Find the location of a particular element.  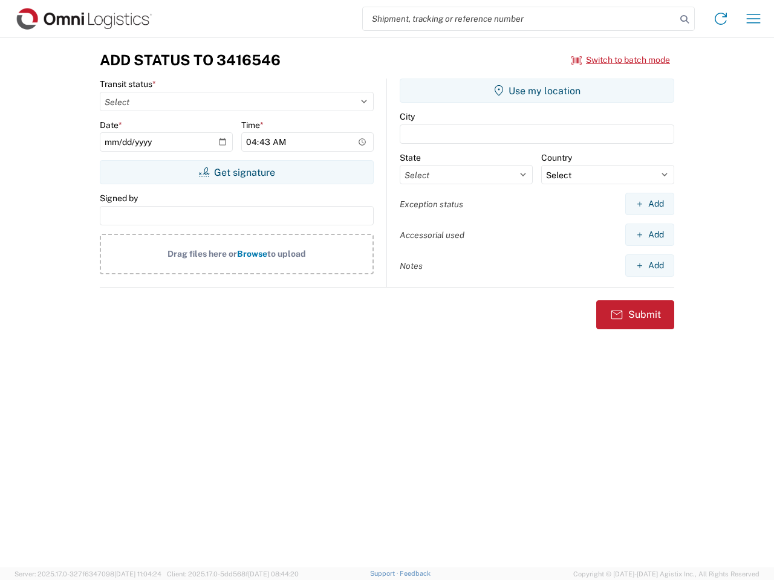

label: Notes is located at coordinates (411, 266).